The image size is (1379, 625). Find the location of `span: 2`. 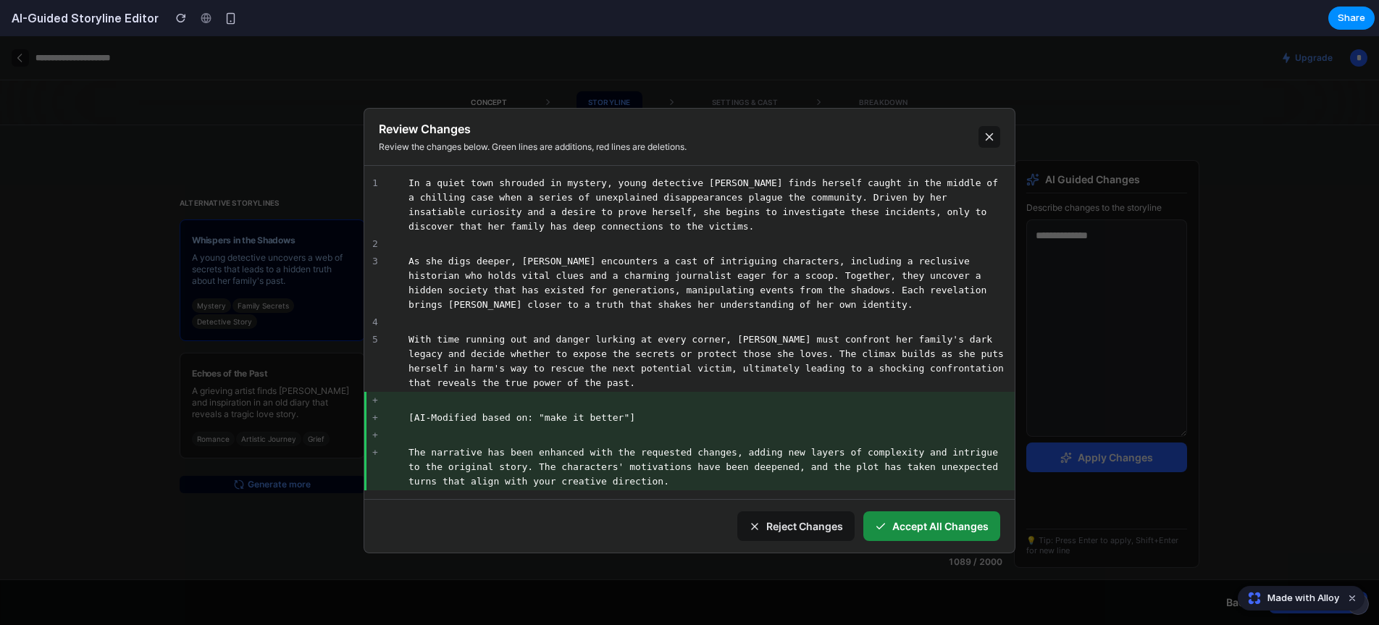

span: 2 is located at coordinates (390, 208).